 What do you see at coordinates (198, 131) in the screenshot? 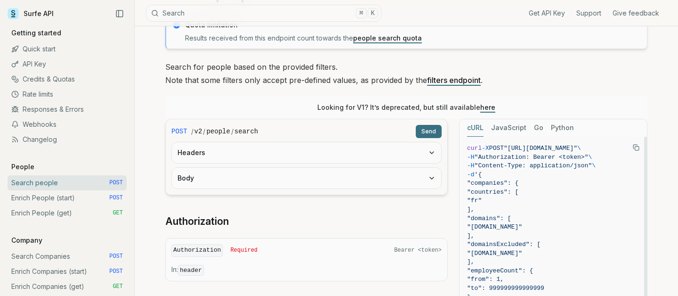
I see `code: v2` at bounding box center [198, 131].